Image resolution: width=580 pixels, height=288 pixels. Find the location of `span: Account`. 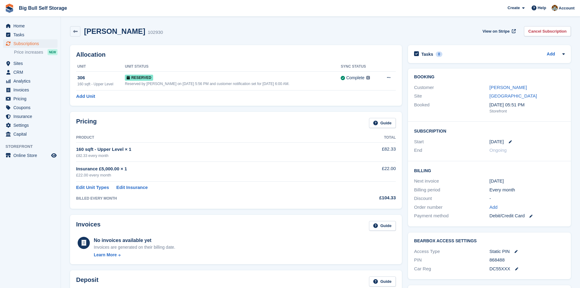

span: Account is located at coordinates (567, 8).